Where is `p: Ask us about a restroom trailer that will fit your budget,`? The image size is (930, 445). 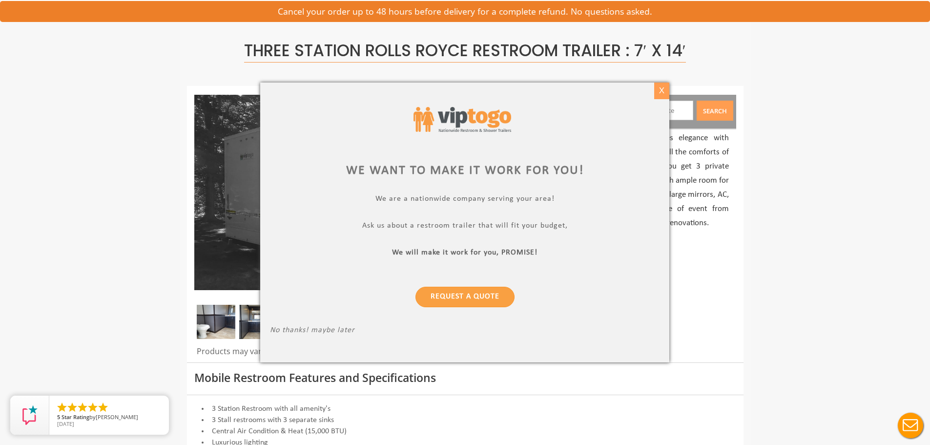
p: Ask us about a restroom trailer that will fit your budget, is located at coordinates (465, 227).